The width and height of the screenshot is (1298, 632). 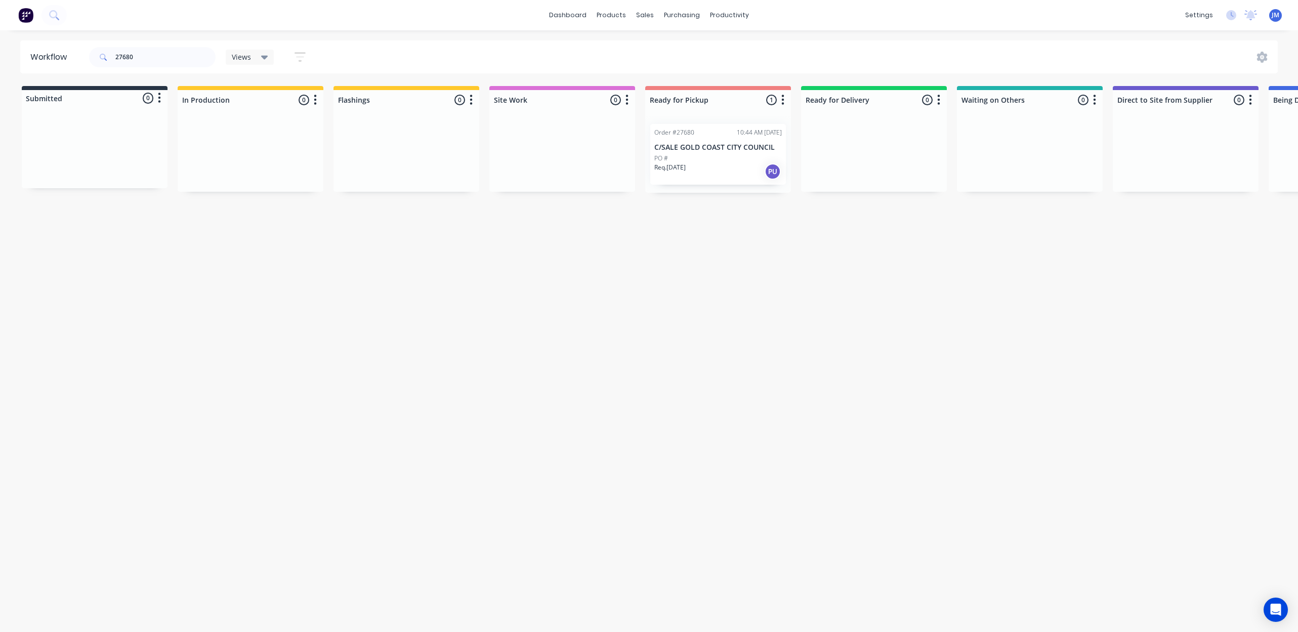 What do you see at coordinates (729, 15) in the screenshot?
I see `div: productivity` at bounding box center [729, 15].